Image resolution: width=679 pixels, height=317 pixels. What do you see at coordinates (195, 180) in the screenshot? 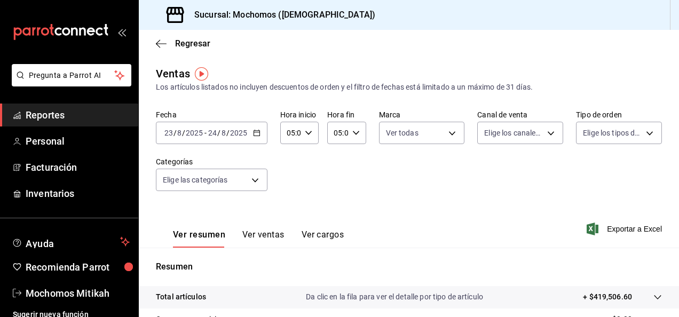
I see `span: Elige las categorías` at bounding box center [195, 180].